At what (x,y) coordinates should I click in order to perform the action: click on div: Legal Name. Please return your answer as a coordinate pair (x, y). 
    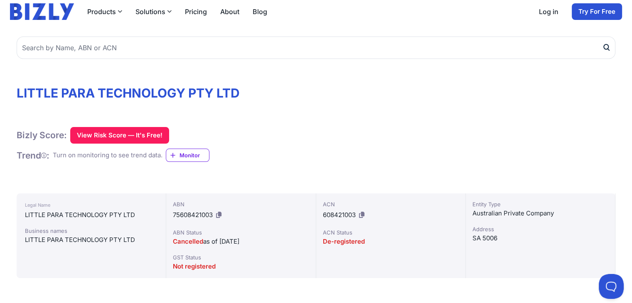
    Looking at the image, I should click on (91, 205).